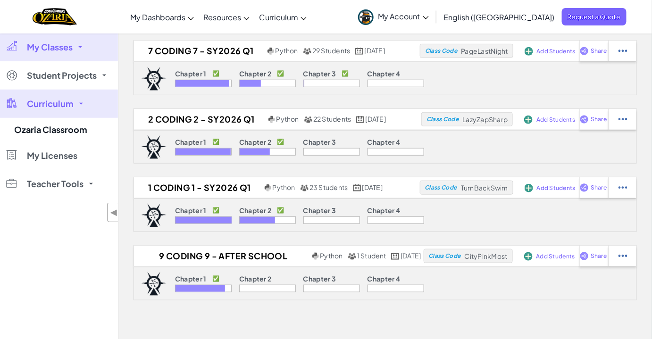 The image size is (652, 339). I want to click on h2: 1 Coding 1 - SY2026 Q1, so click(198, 188).